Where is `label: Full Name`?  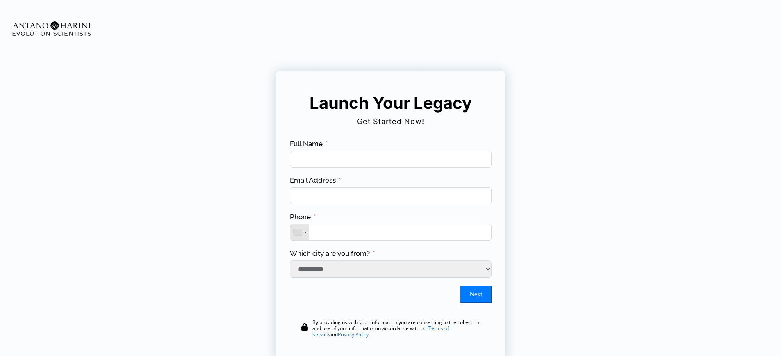
label: Full Name is located at coordinates (309, 144).